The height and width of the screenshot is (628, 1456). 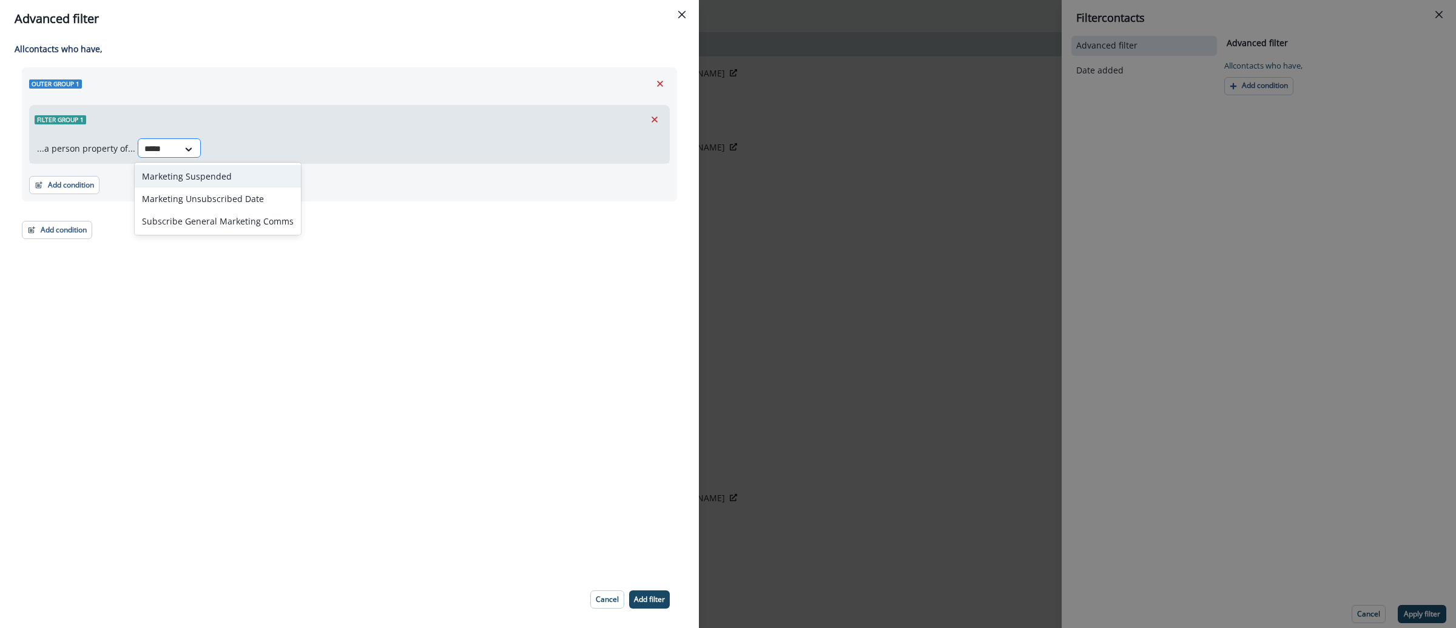 I want to click on div: Marketing Suspended, so click(x=218, y=176).